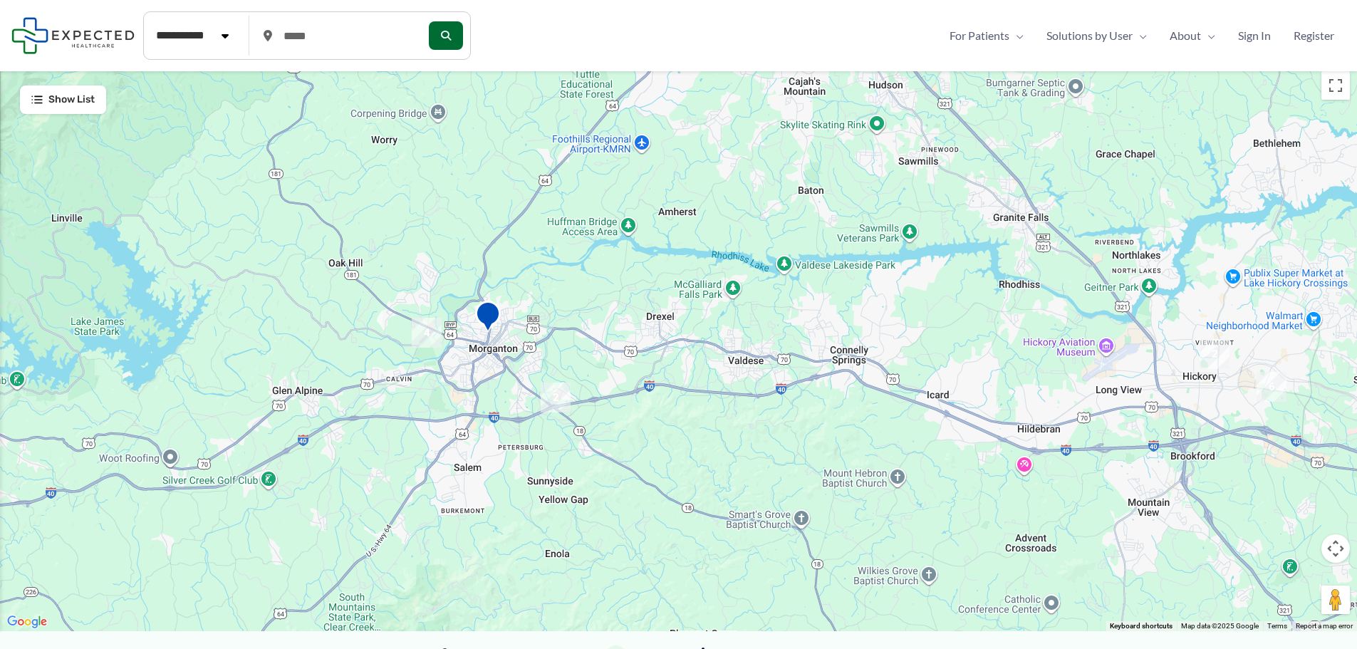 This screenshot has height=649, width=1357. Describe the element at coordinates (27, 622) in the screenshot. I see `img: Google` at that location.